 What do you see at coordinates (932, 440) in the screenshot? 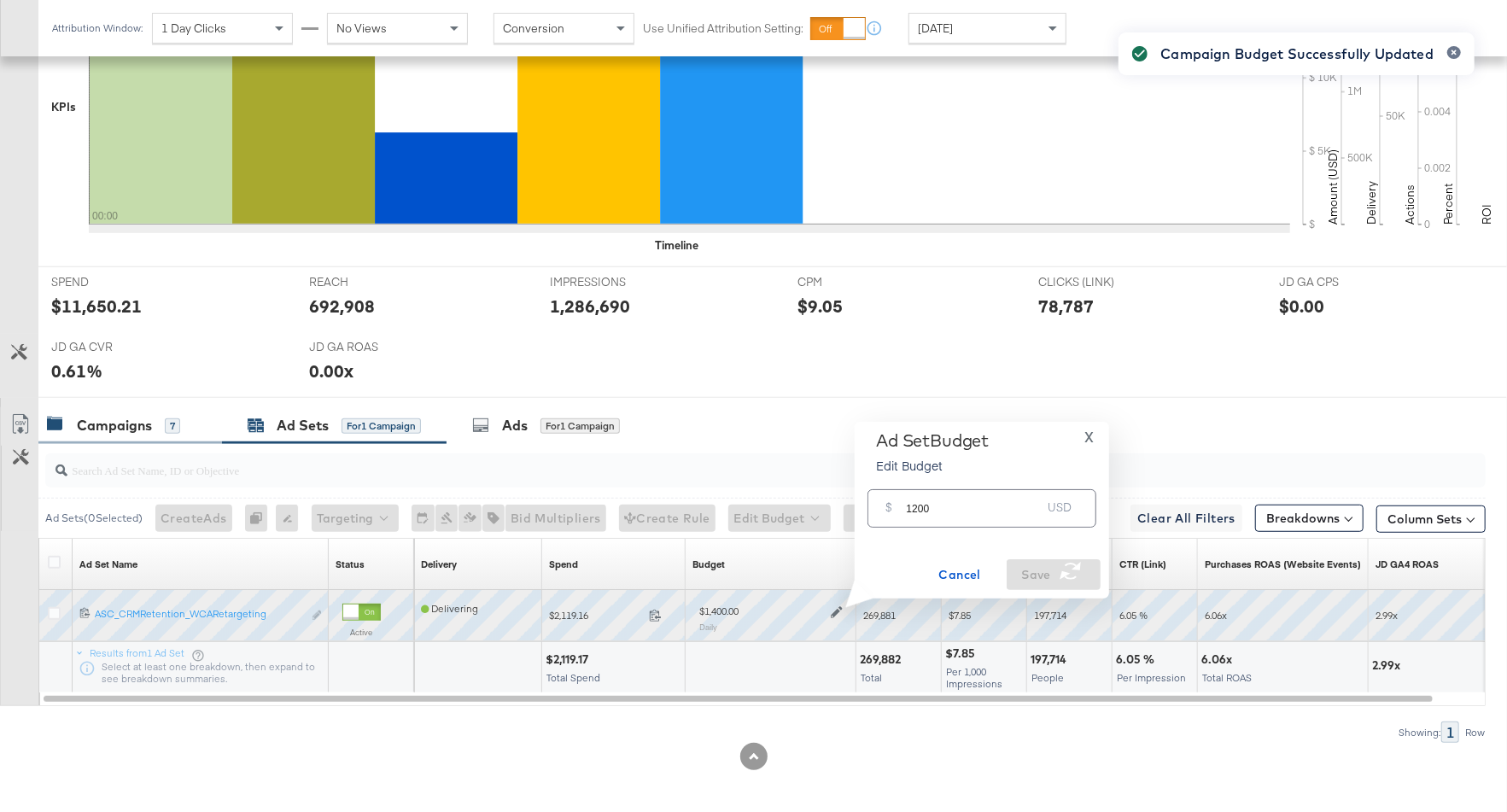
I see `div: Ad Set Budget` at bounding box center [932, 440].